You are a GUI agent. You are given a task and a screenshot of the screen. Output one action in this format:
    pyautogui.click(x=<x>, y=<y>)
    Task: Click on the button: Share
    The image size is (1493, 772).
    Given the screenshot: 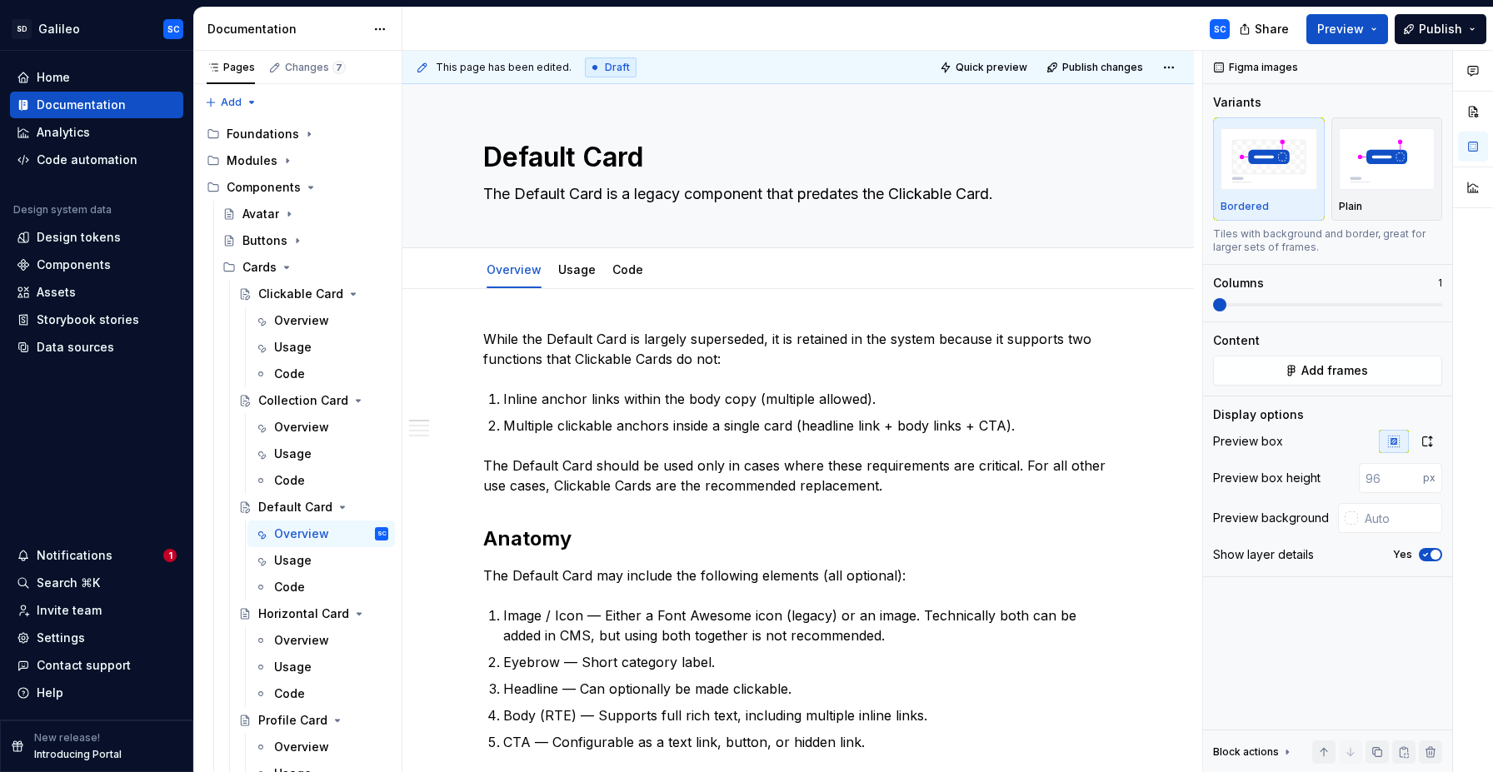 What is the action you would take?
    pyautogui.click(x=1264, y=29)
    